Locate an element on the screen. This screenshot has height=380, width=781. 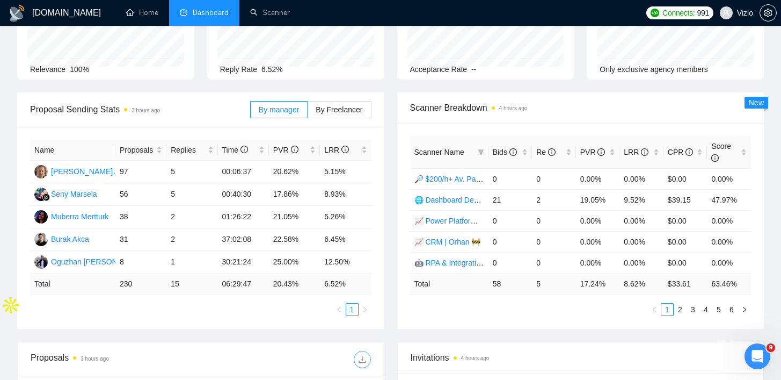
td: 9.52% is located at coordinates (642, 199).